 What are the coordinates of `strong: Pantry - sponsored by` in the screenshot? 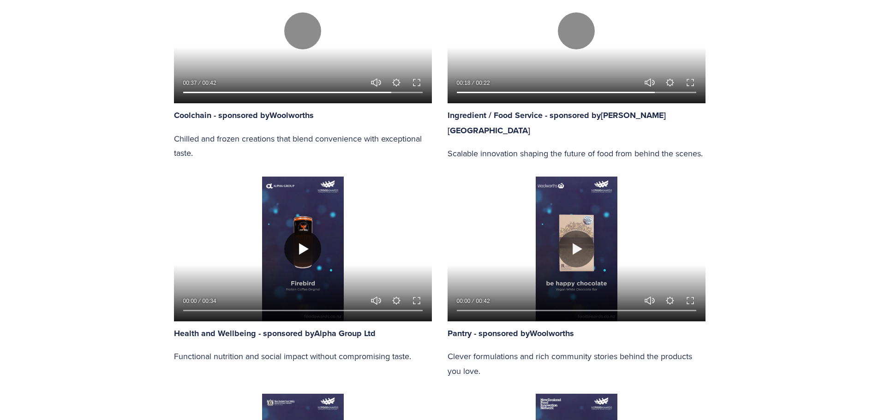 It's located at (489, 334).